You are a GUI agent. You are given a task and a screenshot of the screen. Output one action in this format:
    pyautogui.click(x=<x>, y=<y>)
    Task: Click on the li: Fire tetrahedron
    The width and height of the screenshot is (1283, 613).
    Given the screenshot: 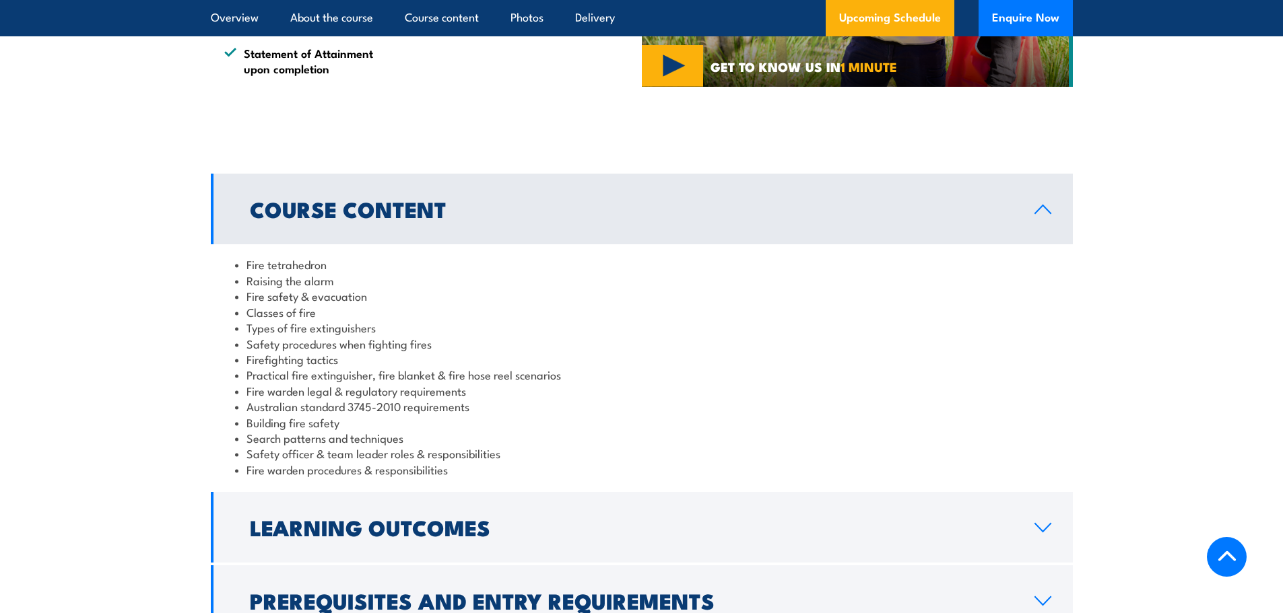 What is the action you would take?
    pyautogui.click(x=642, y=264)
    